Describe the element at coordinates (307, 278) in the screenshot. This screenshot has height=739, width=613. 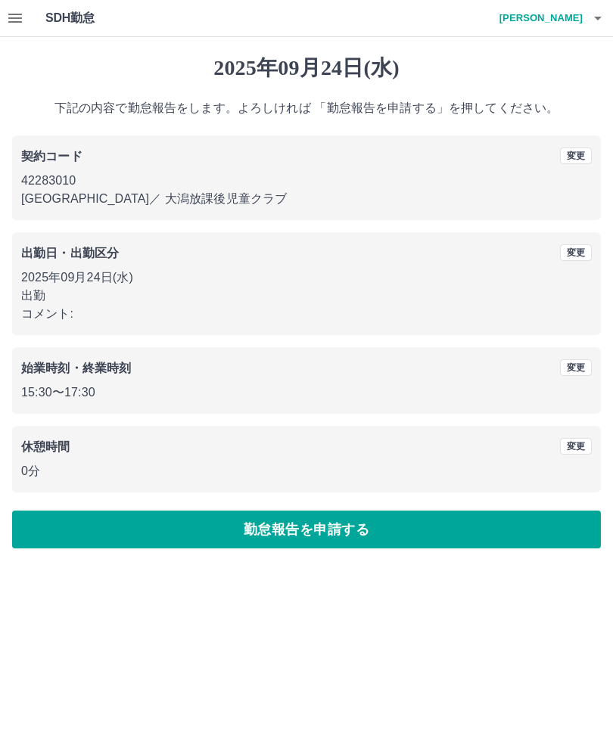
I see `p: 2025年09月24日(水)` at that location.